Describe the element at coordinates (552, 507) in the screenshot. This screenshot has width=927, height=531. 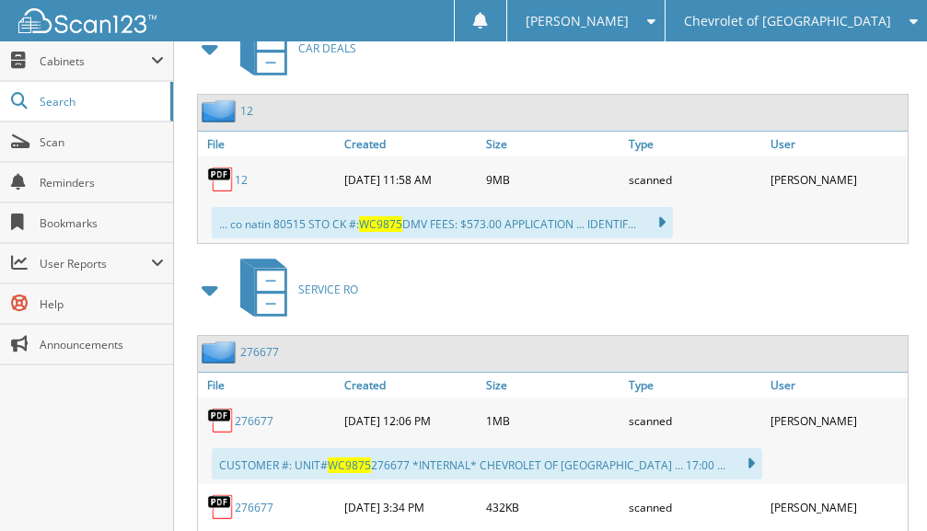
I see `div: 432KB` at that location.